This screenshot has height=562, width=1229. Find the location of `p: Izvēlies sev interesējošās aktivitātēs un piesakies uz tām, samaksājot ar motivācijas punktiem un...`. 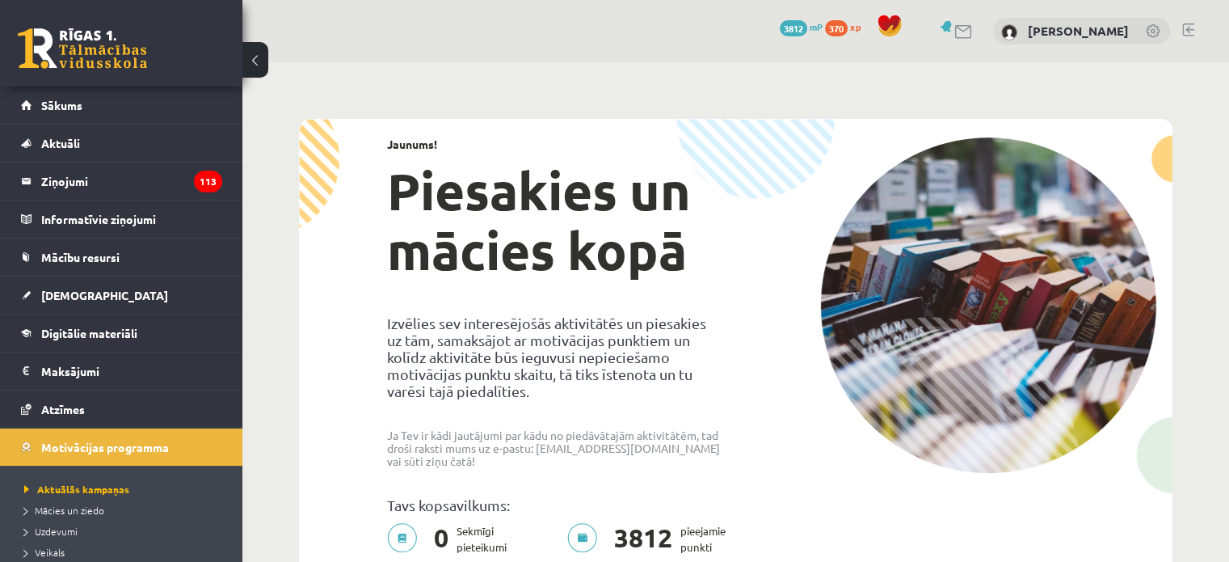

p: Izvēlies sev interesējošās aktivitātēs un piesakies uz tām, samaksājot ar motivācijas punktiem un... is located at coordinates (555, 356).